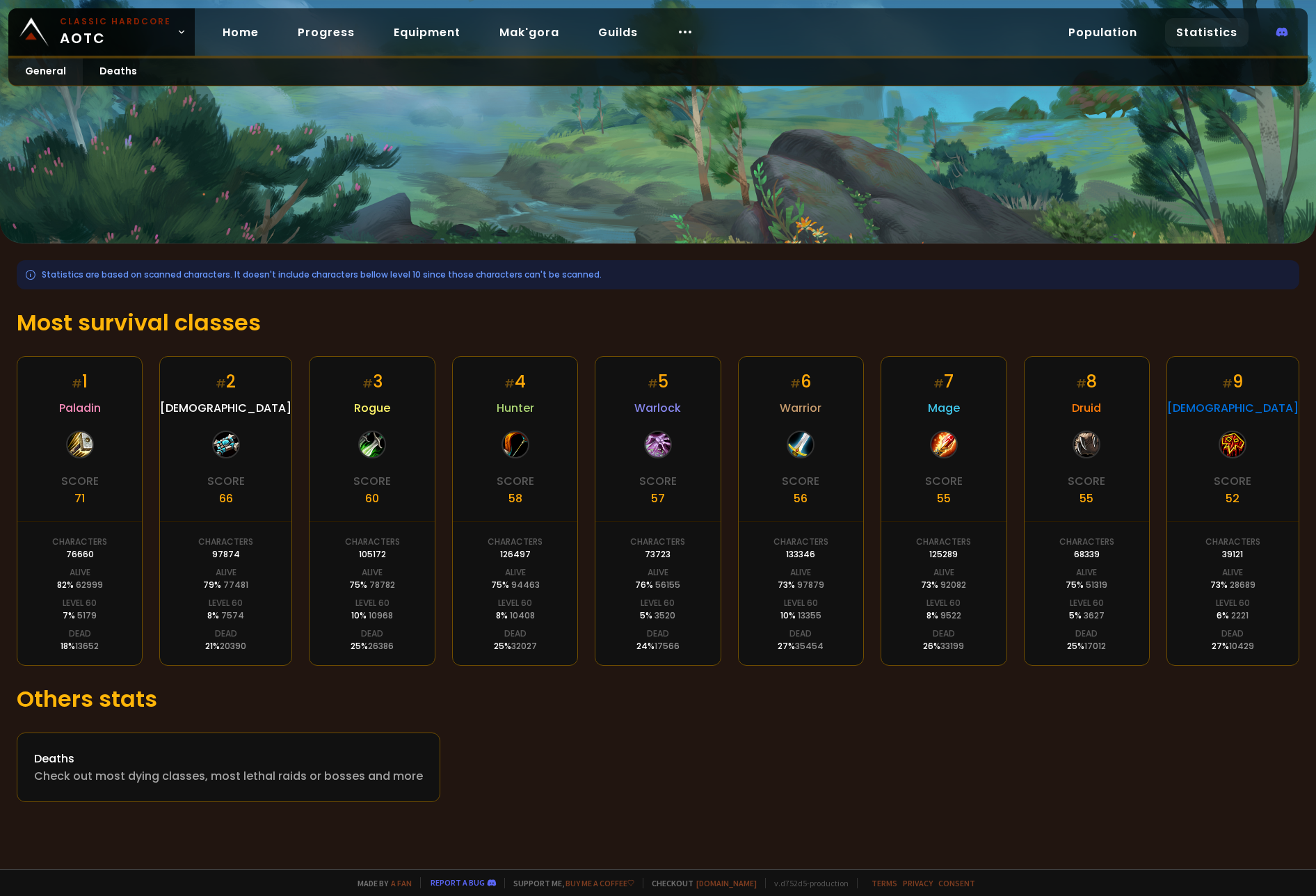 This screenshot has height=896, width=1316. Describe the element at coordinates (956, 882) in the screenshot. I see `a: Consent` at that location.